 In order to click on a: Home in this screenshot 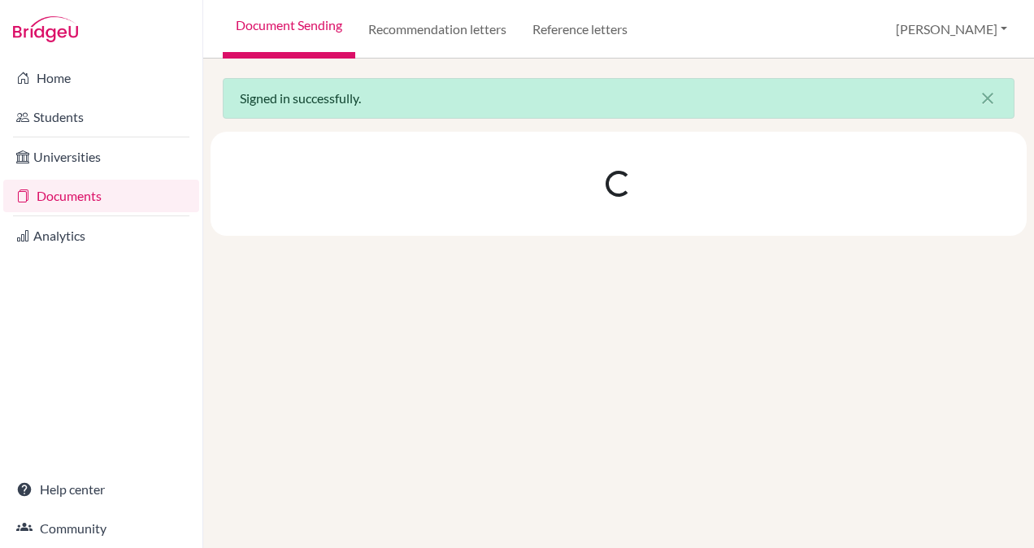, I will do `click(101, 78)`.